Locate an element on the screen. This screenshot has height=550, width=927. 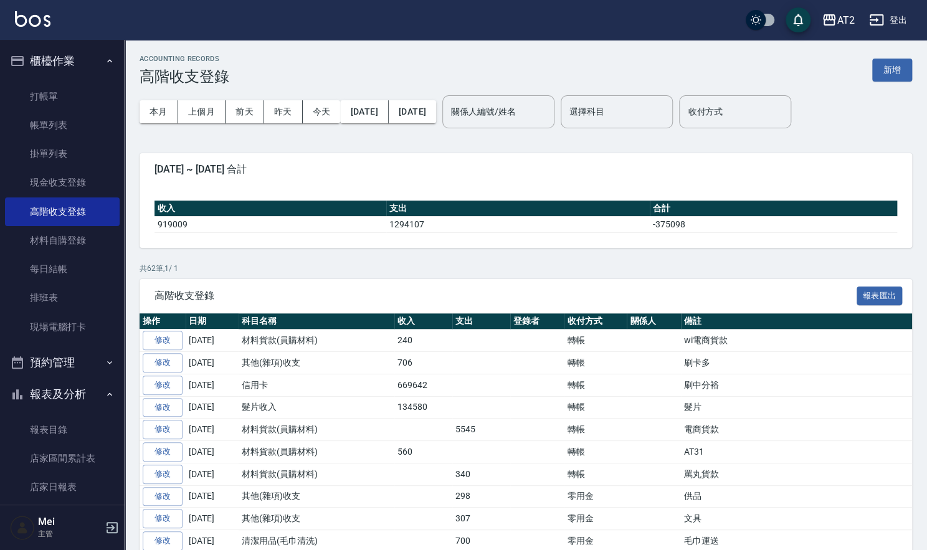
a: 掛單列表 is located at coordinates (62, 154).